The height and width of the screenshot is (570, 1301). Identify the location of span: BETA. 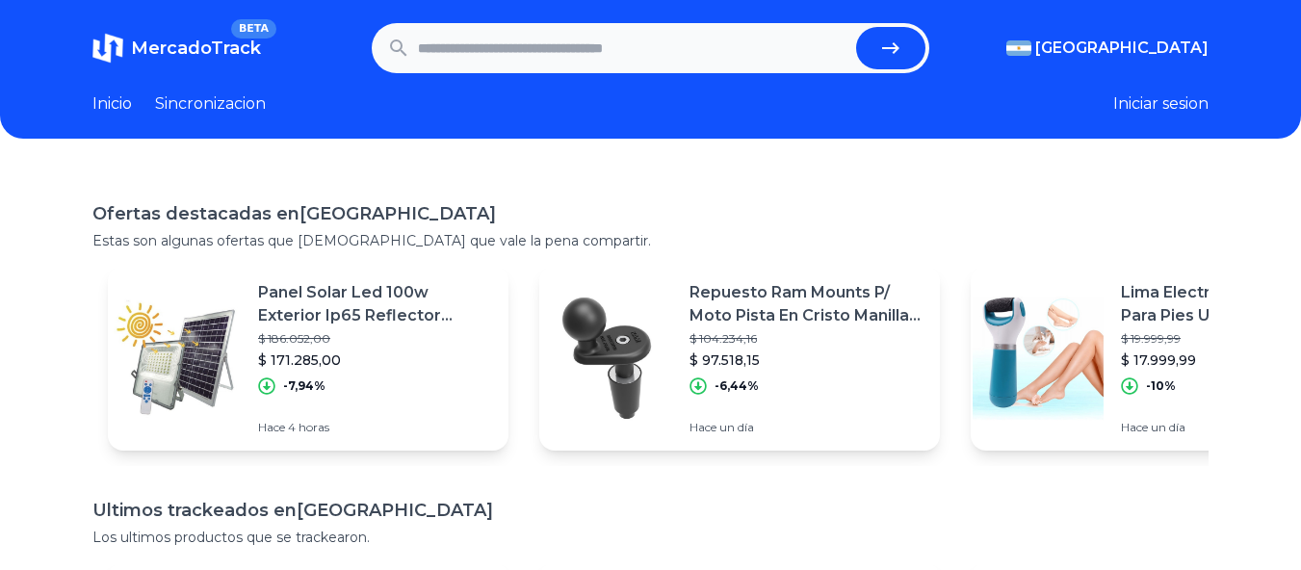
(253, 29).